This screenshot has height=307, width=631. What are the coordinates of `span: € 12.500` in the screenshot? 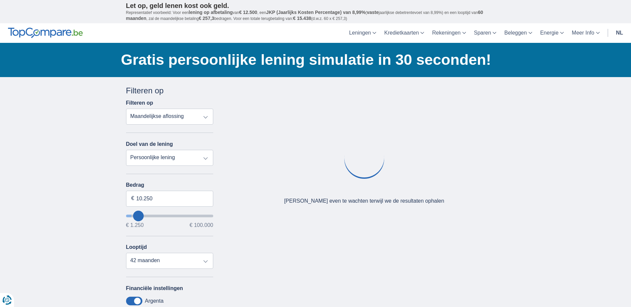 It's located at (248, 12).